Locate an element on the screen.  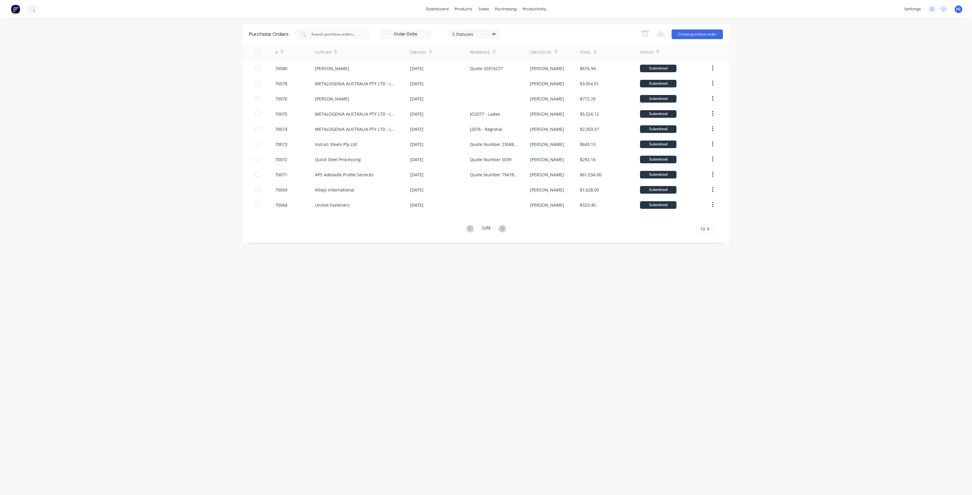
div: $61,534.00 is located at coordinates (590, 175).